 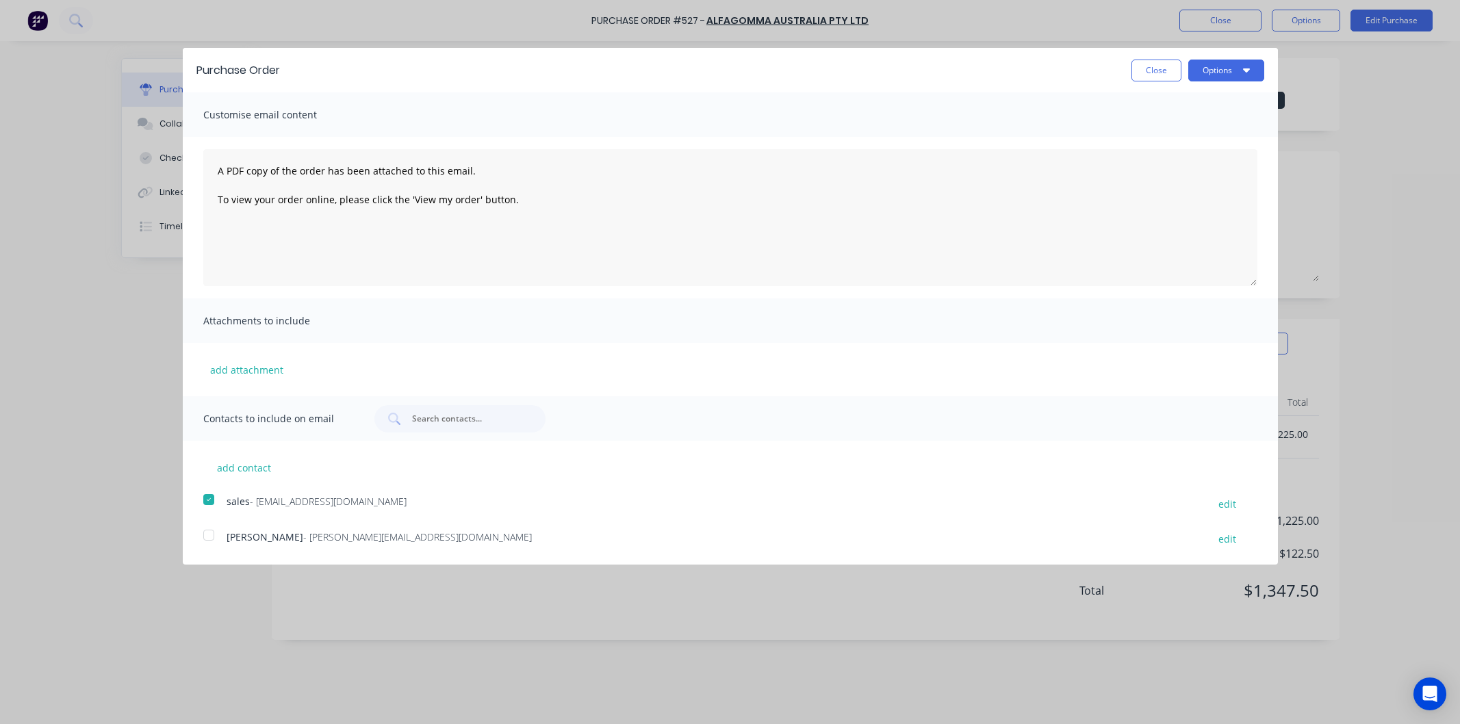 I want to click on button: Close, so click(x=1156, y=70).